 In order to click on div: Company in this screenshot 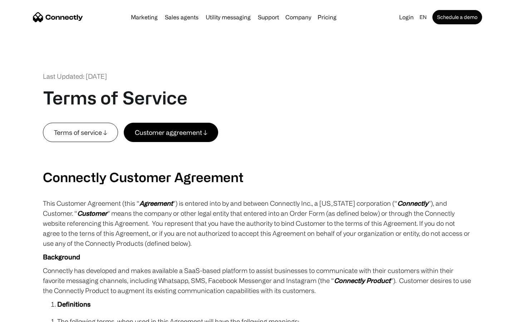, I will do `click(298, 17)`.